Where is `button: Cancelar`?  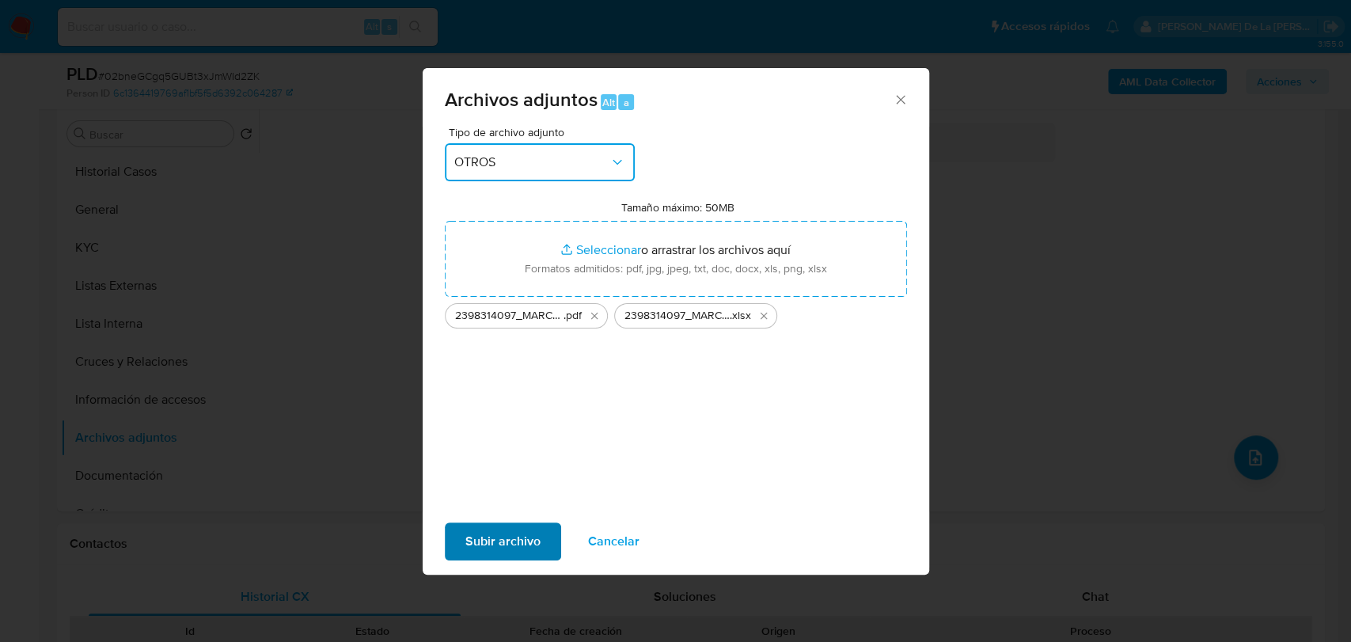 button: Cancelar is located at coordinates (613, 541).